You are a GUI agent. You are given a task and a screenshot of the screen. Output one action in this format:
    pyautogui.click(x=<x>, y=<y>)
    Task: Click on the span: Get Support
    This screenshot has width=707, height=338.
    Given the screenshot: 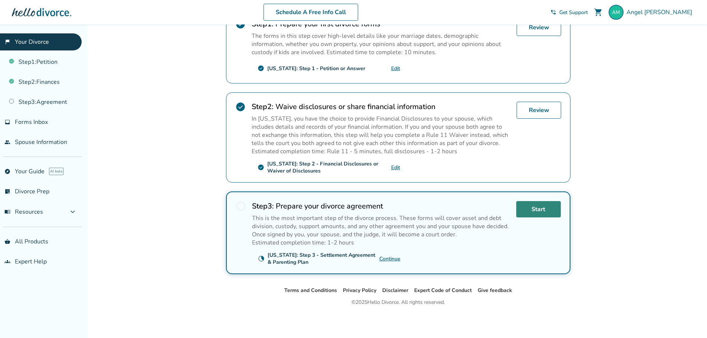 What is the action you would take?
    pyautogui.click(x=574, y=12)
    